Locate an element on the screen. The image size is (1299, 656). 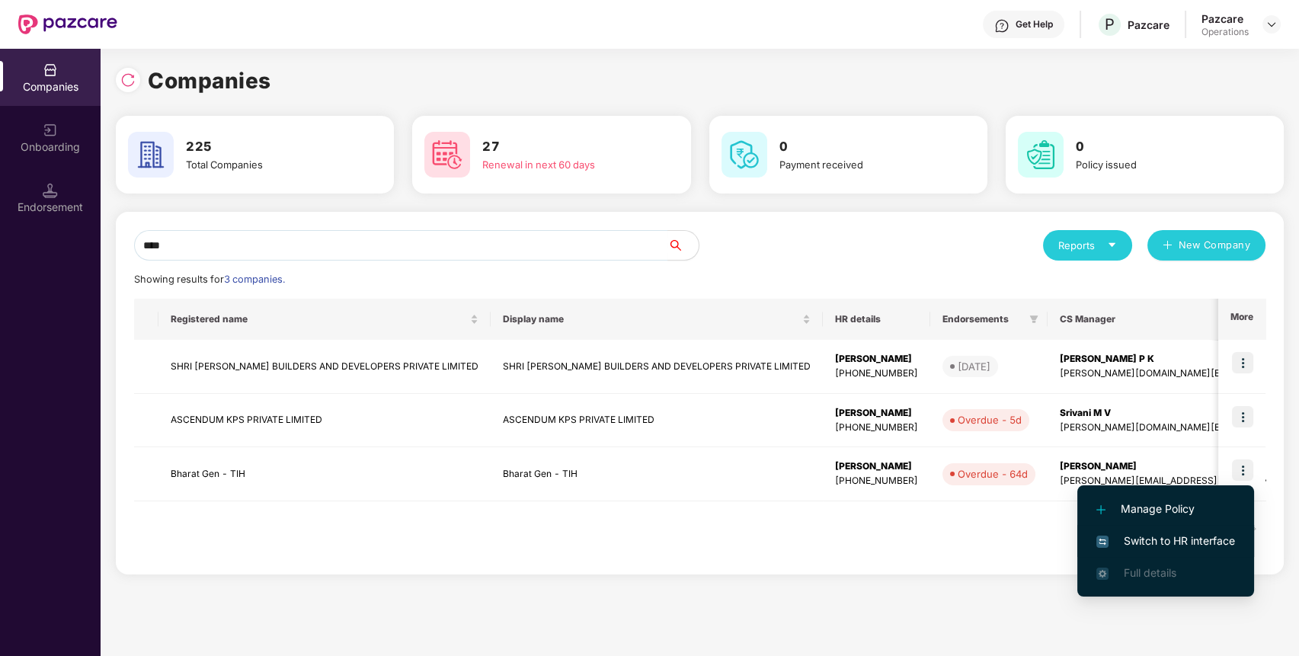
h3: 27 is located at coordinates (565, 147).